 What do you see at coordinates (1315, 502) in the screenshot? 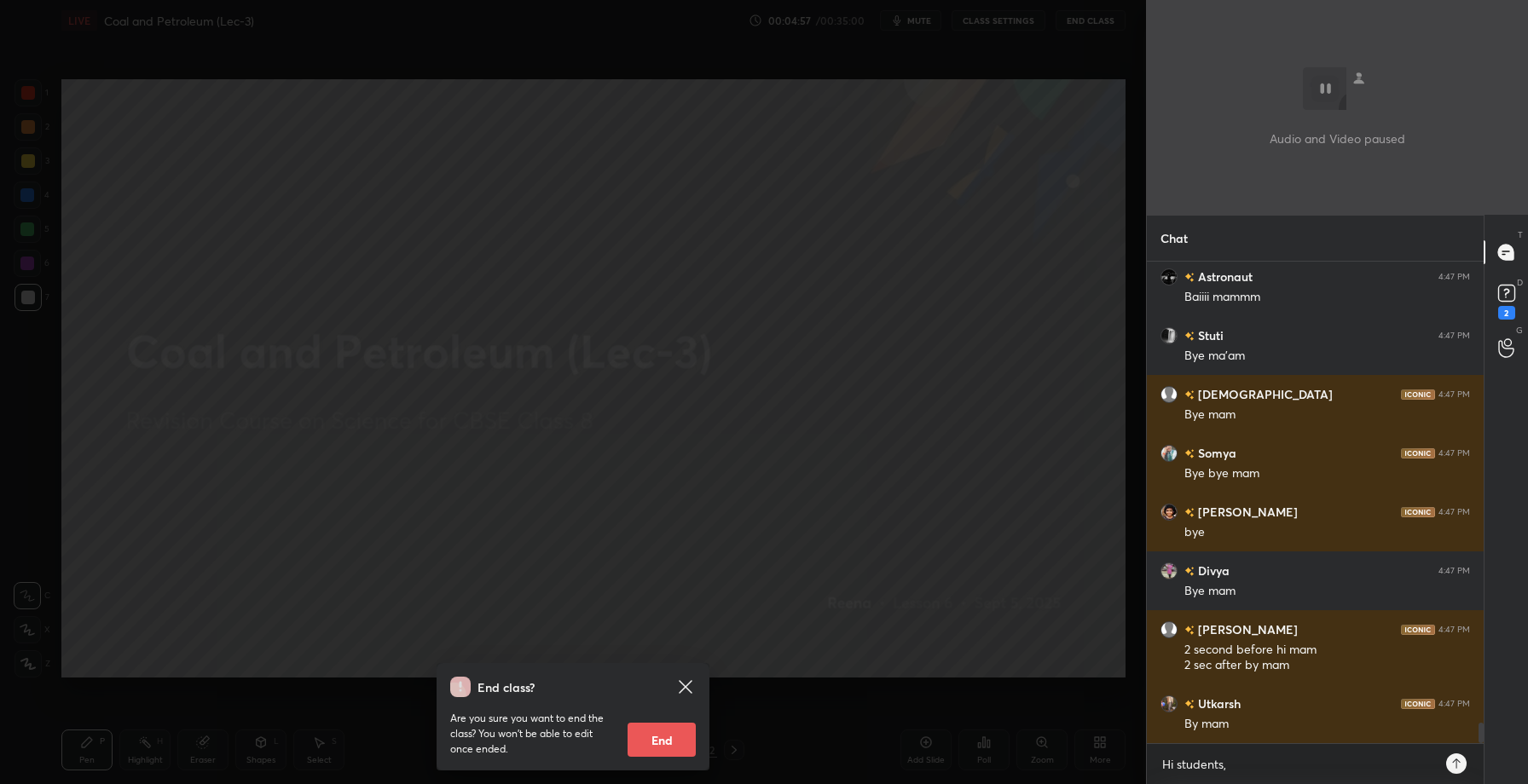
I see `div: grid` at bounding box center [1315, 502].